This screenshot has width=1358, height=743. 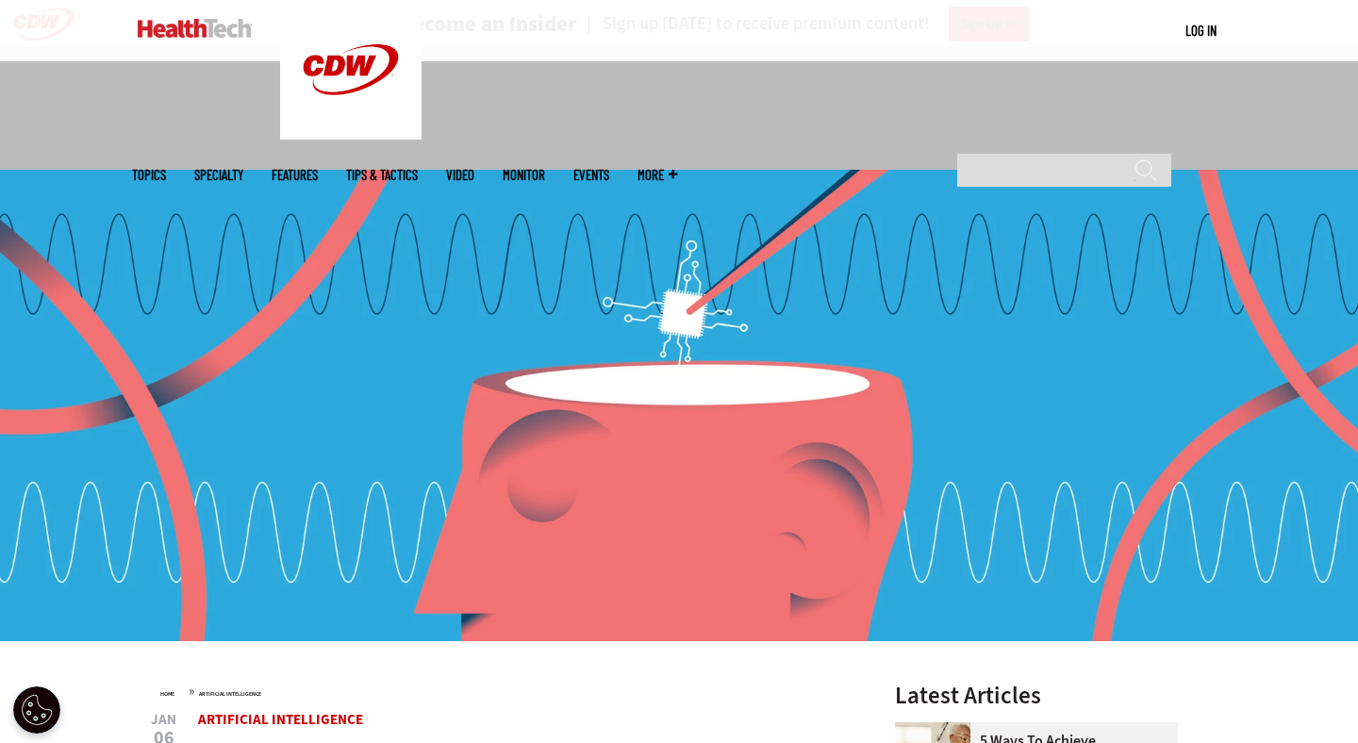 I want to click on span: Jan, so click(x=163, y=720).